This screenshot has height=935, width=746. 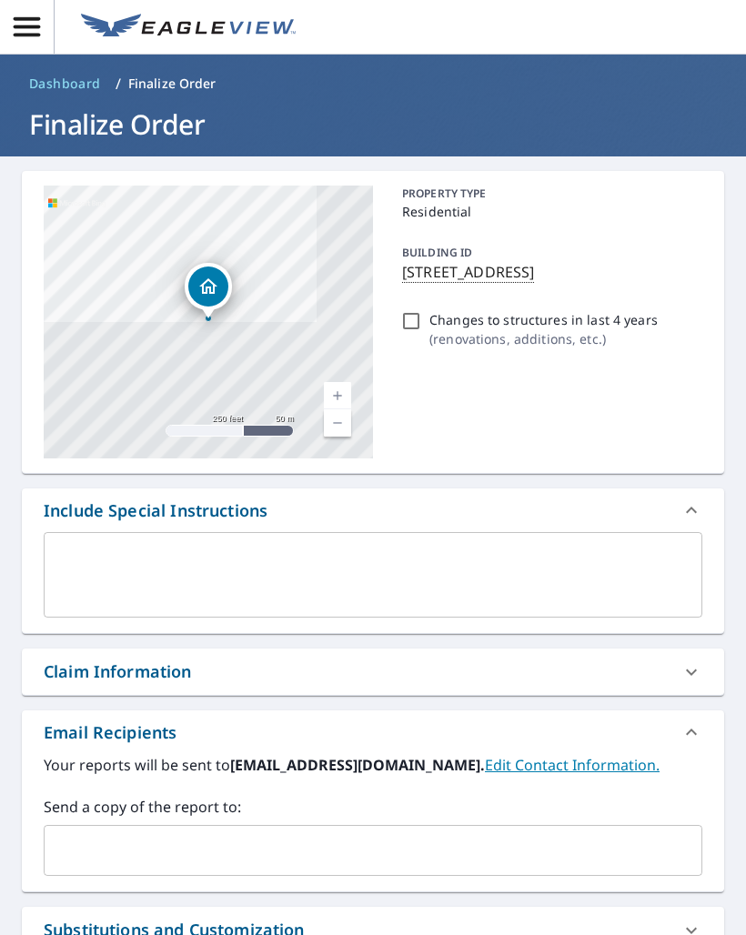 What do you see at coordinates (188, 27) in the screenshot?
I see `a: EV Logo` at bounding box center [188, 27].